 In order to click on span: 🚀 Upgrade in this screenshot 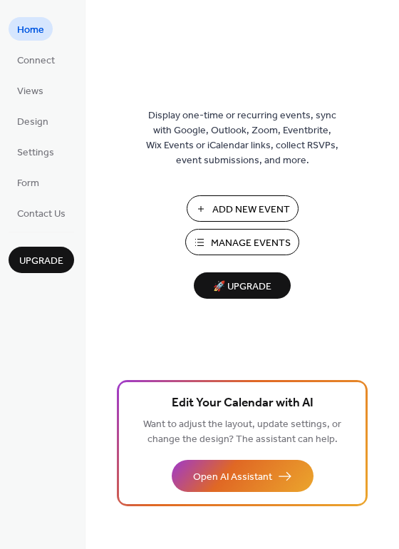, I will do `click(242, 286)`.